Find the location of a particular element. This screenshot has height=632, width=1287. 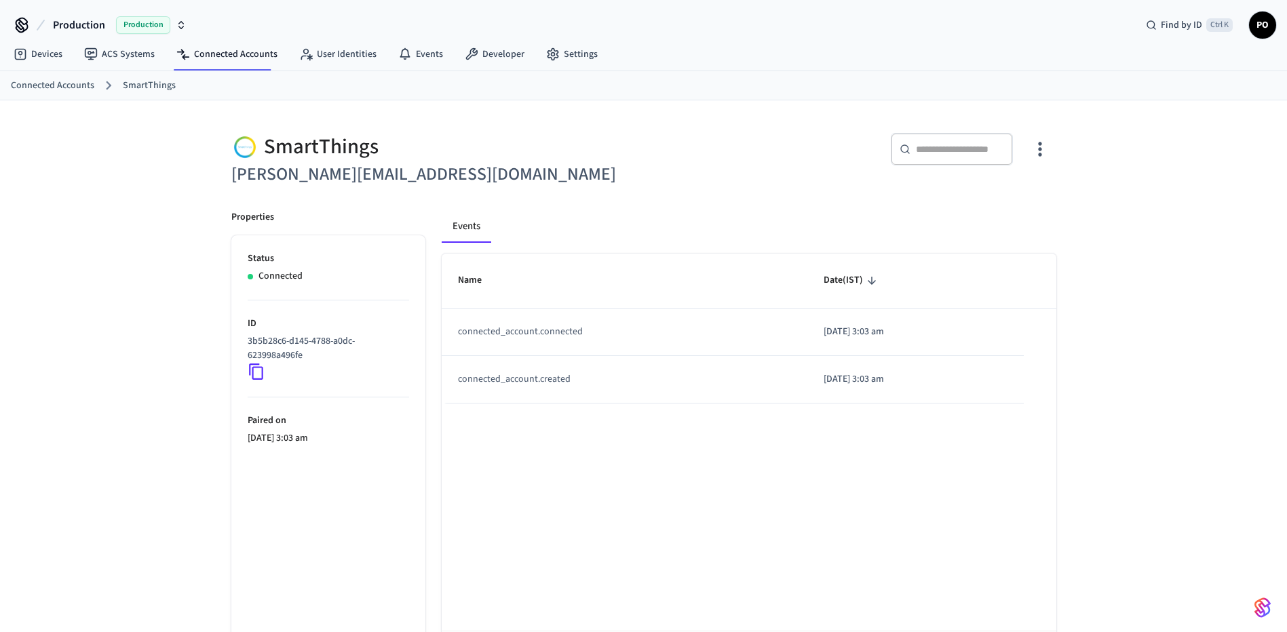

div: connected account tabs is located at coordinates (749, 227).